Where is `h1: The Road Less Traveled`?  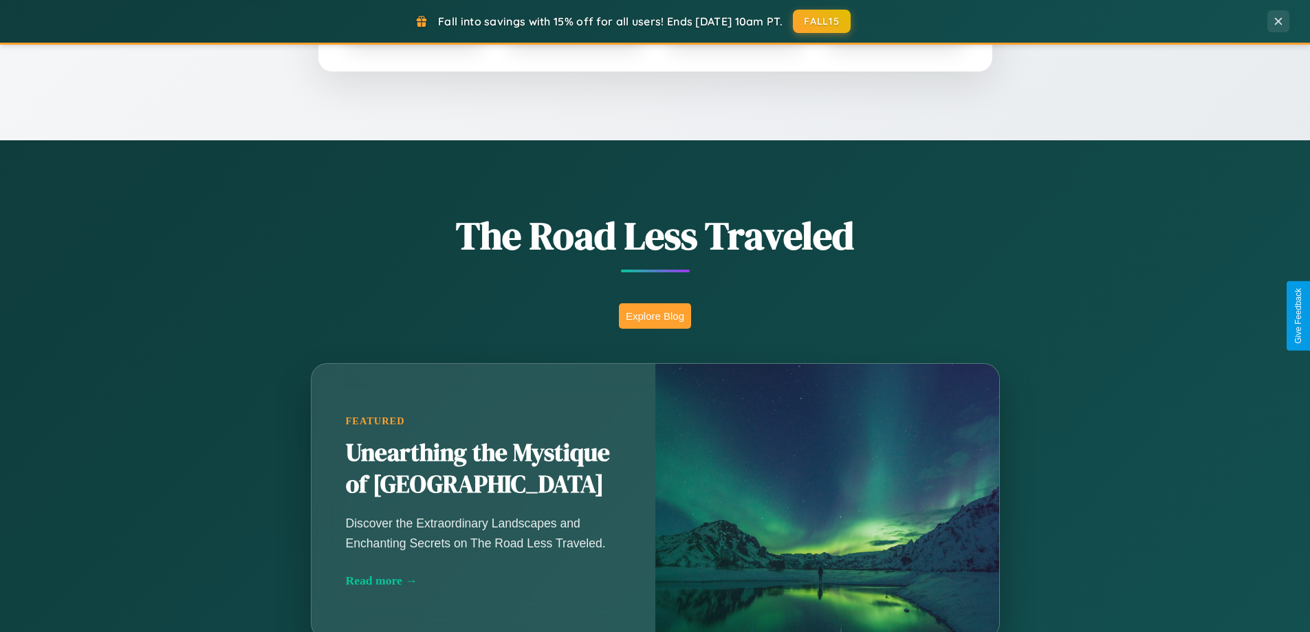 h1: The Road Less Traveled is located at coordinates (656, 235).